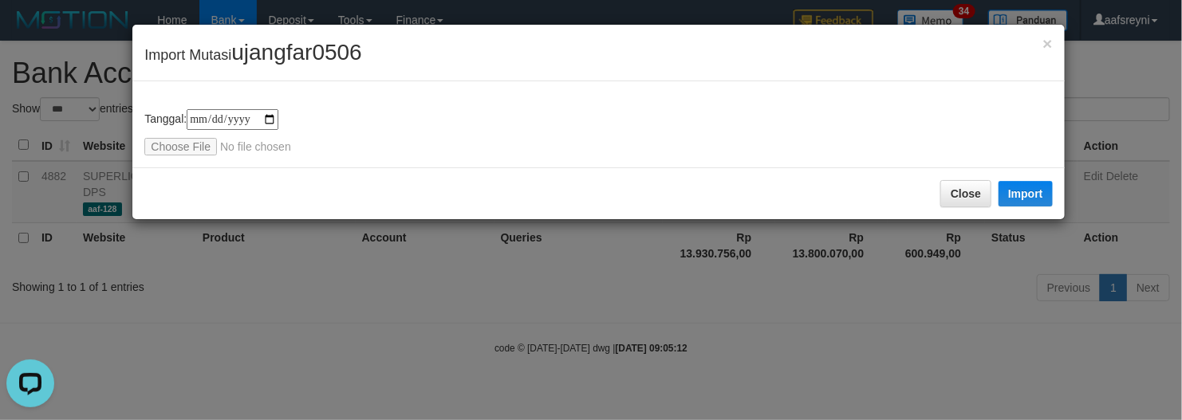  I want to click on button: Import, so click(1025, 194).